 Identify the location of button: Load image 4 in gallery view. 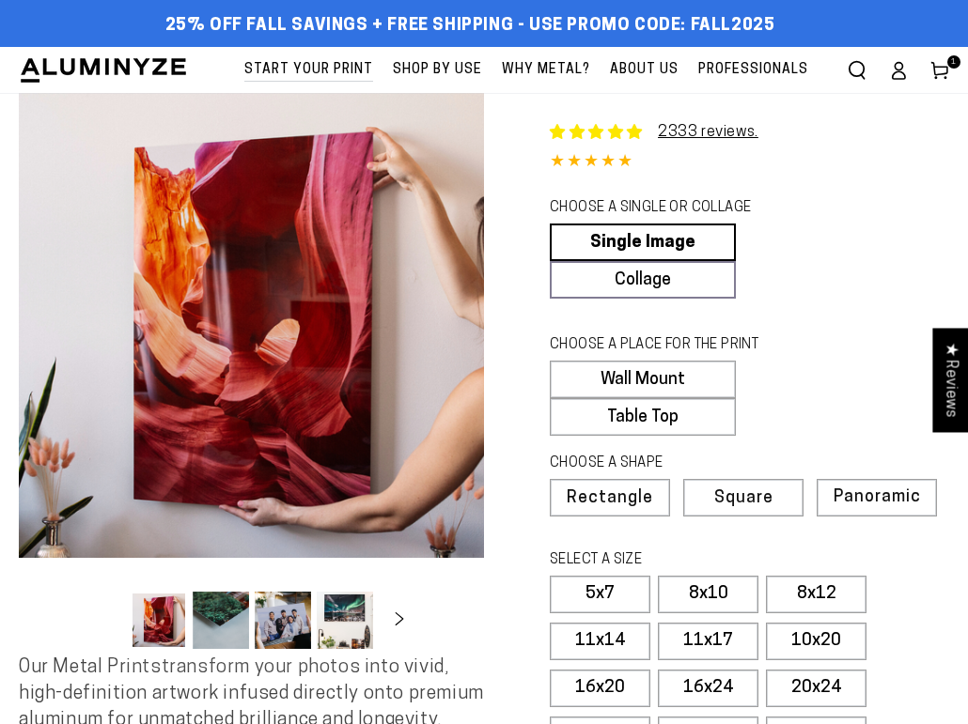
(345, 620).